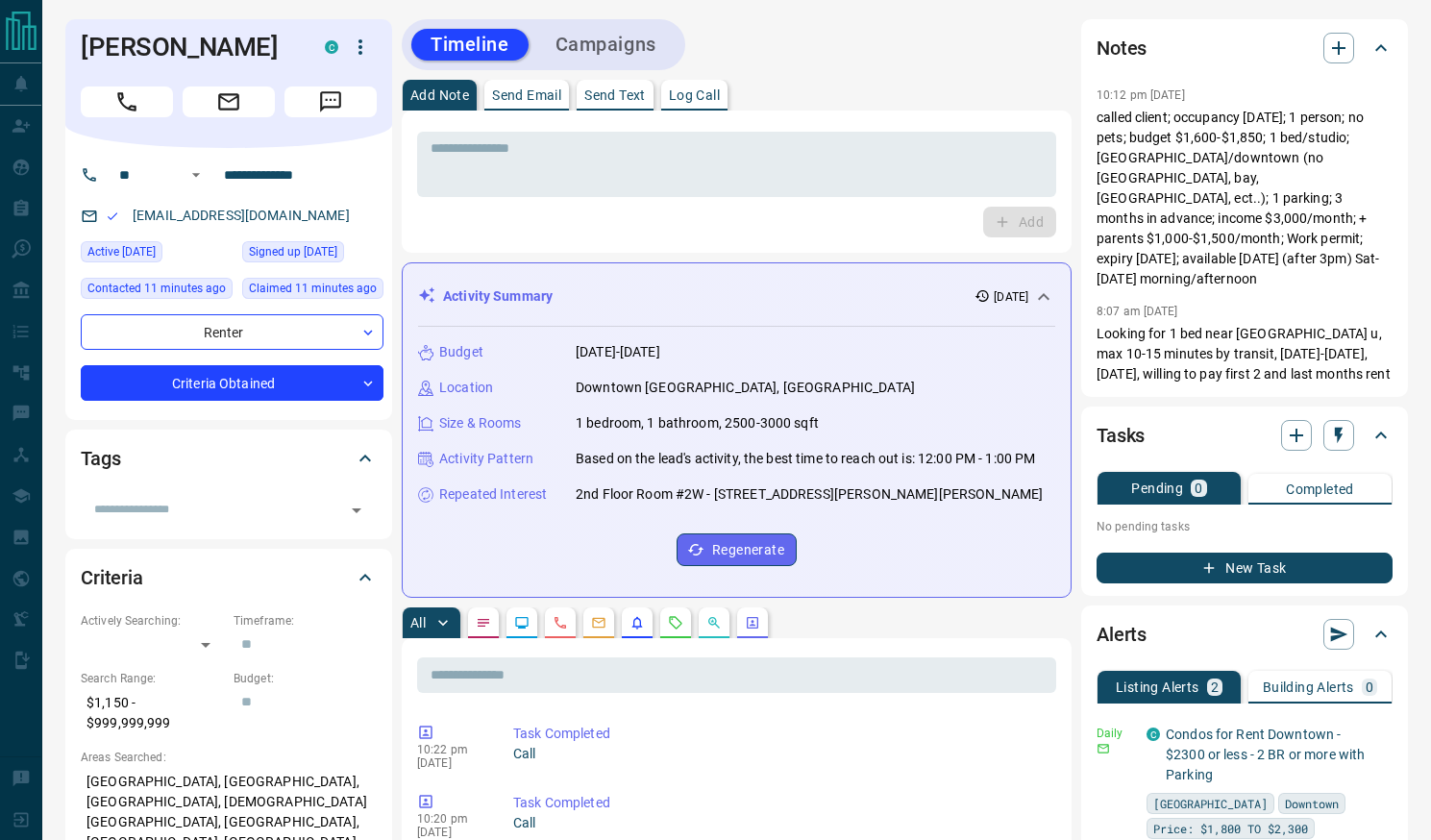 The width and height of the screenshot is (1431, 840). What do you see at coordinates (522, 622) in the screenshot?
I see `svg: Lead Browsing Activity` at bounding box center [522, 622].